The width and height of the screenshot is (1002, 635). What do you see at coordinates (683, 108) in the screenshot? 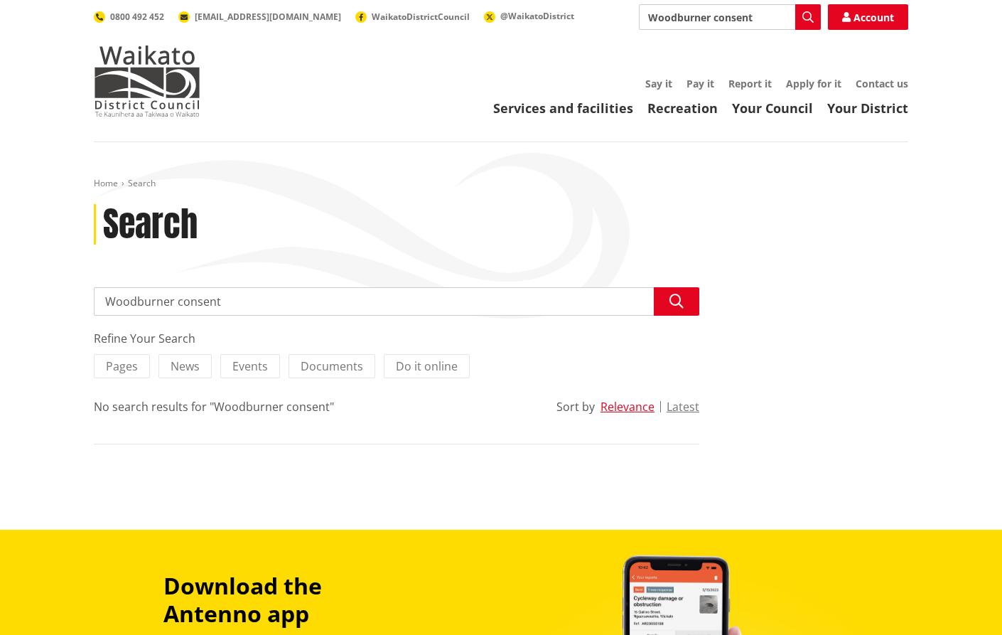
I see `a: Recreation` at bounding box center [683, 108].